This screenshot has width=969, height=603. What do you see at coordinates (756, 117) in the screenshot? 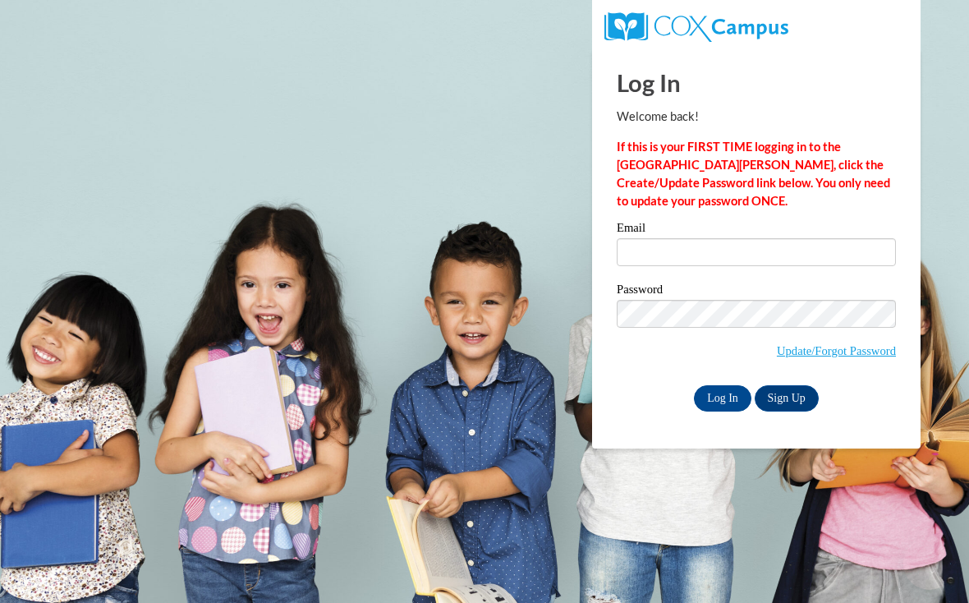
I see `p: Welcome back!` at bounding box center [756, 117].